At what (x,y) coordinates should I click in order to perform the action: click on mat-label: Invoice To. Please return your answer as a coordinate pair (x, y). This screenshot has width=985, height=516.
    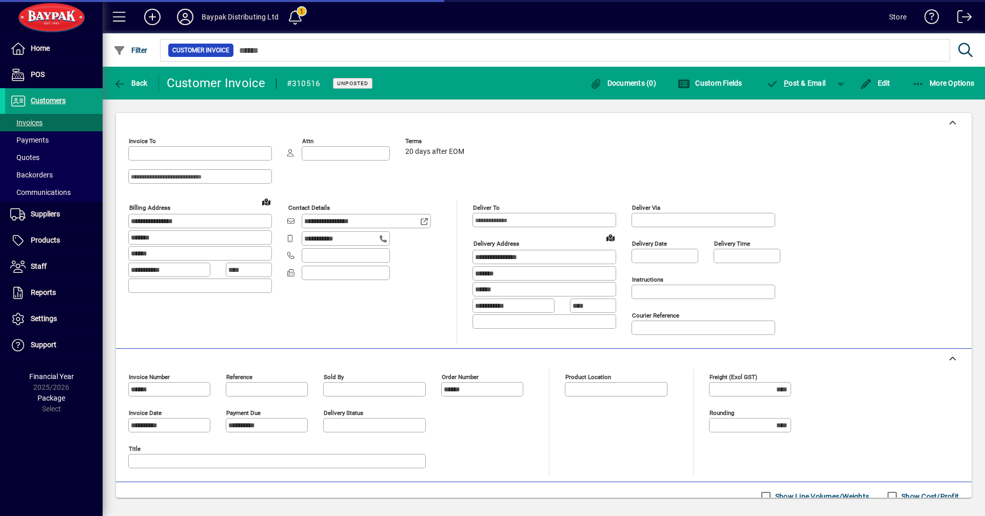
    Looking at the image, I should click on (142, 141).